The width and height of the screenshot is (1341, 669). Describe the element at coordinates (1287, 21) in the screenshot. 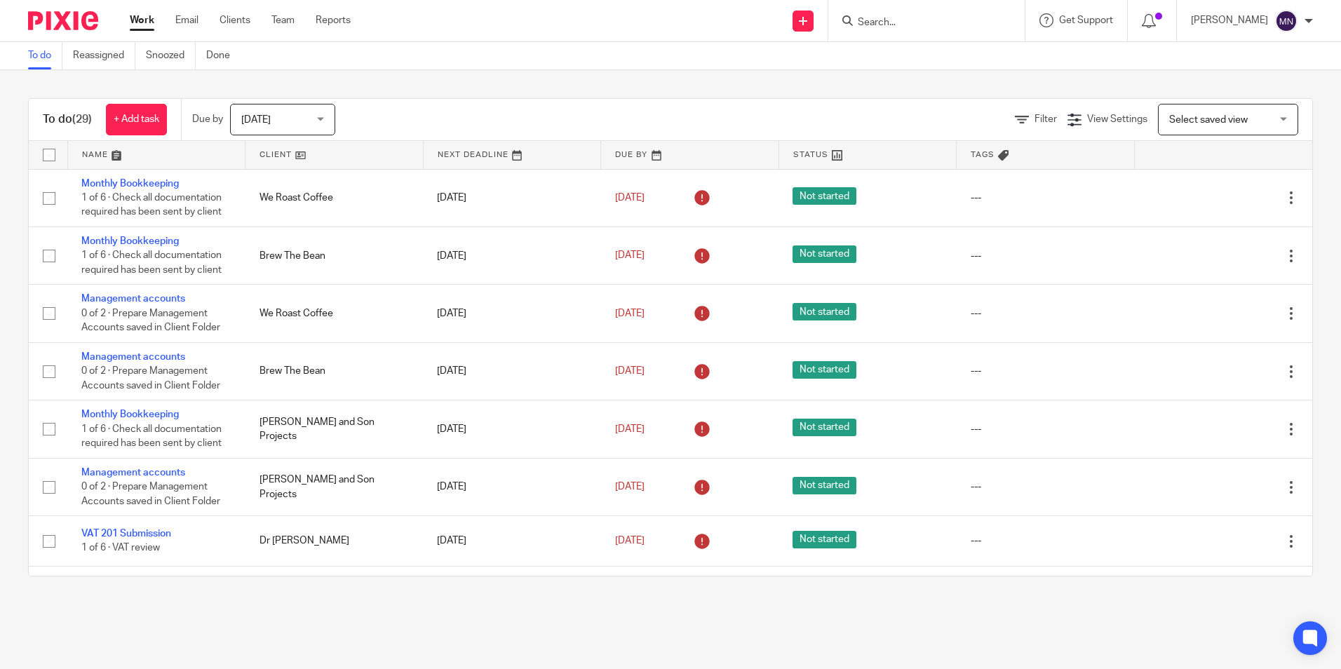

I see `img: svg%3E` at that location.